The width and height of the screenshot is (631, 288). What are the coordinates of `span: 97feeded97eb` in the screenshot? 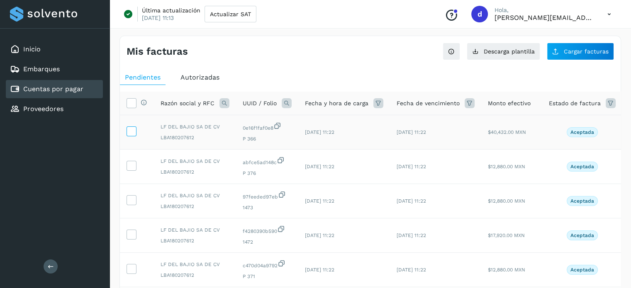 It's located at (267, 196).